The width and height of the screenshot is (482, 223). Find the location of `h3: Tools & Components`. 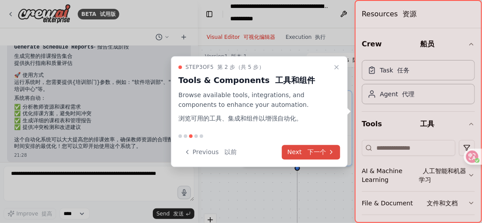

h3: Tools & Components is located at coordinates (254, 80).